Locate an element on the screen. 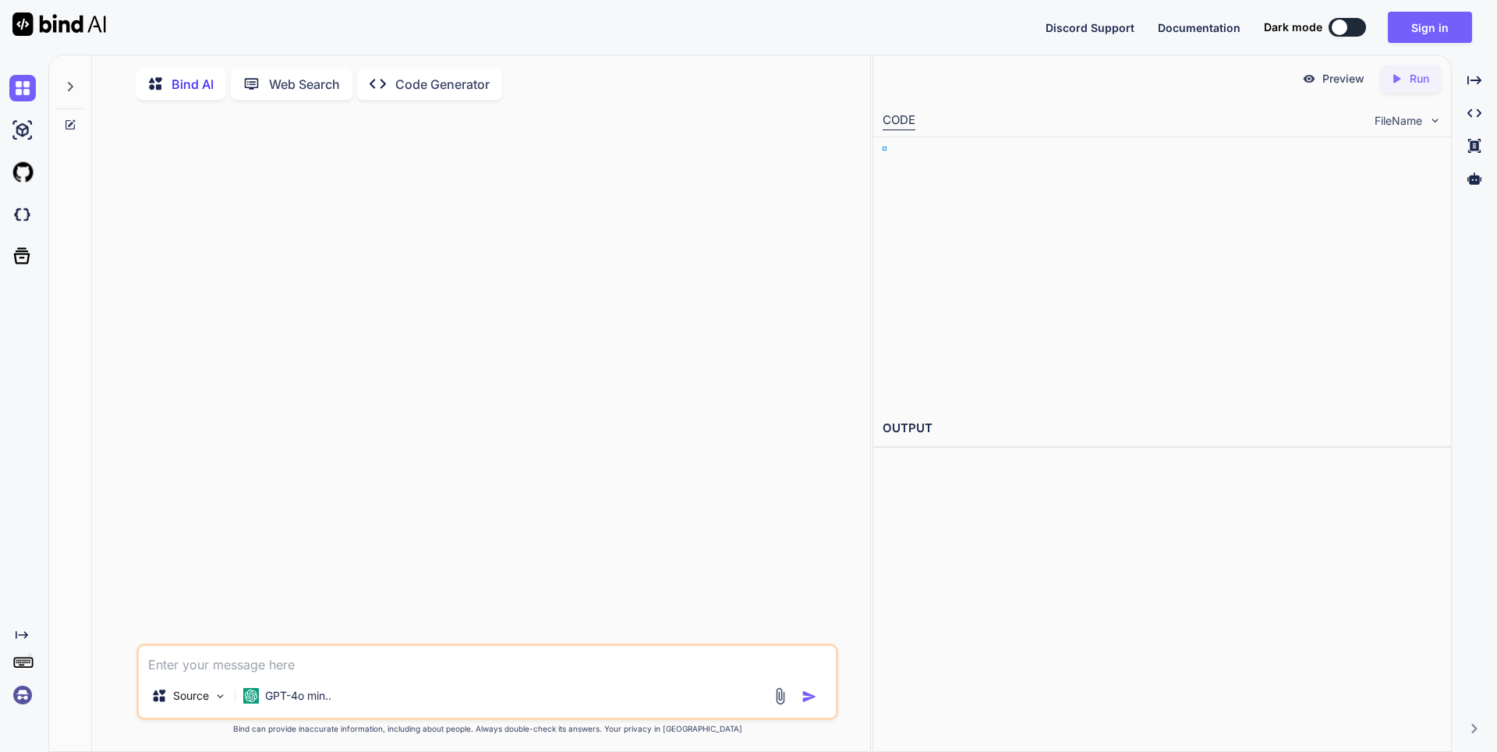  p: Web Search is located at coordinates (304, 84).